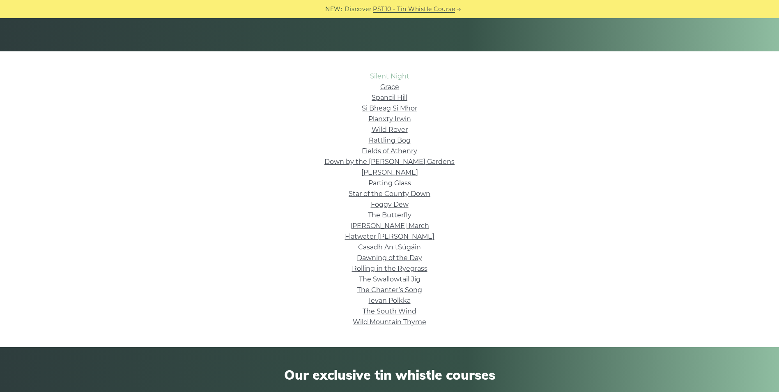 This screenshot has width=779, height=392. What do you see at coordinates (389, 193) in the screenshot?
I see `a: Star of the County Down` at bounding box center [389, 193].